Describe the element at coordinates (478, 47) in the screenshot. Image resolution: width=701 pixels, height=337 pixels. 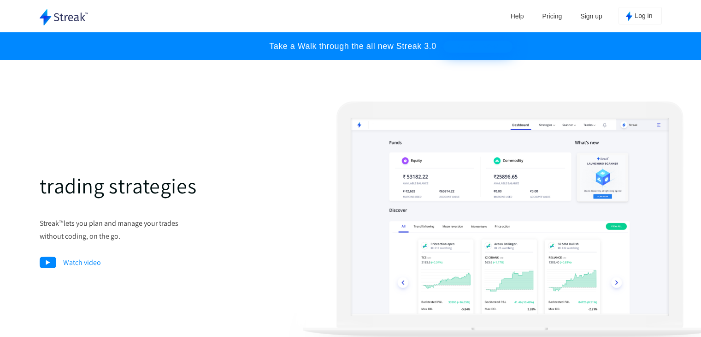
I see `button: WATCH NOW` at that location.